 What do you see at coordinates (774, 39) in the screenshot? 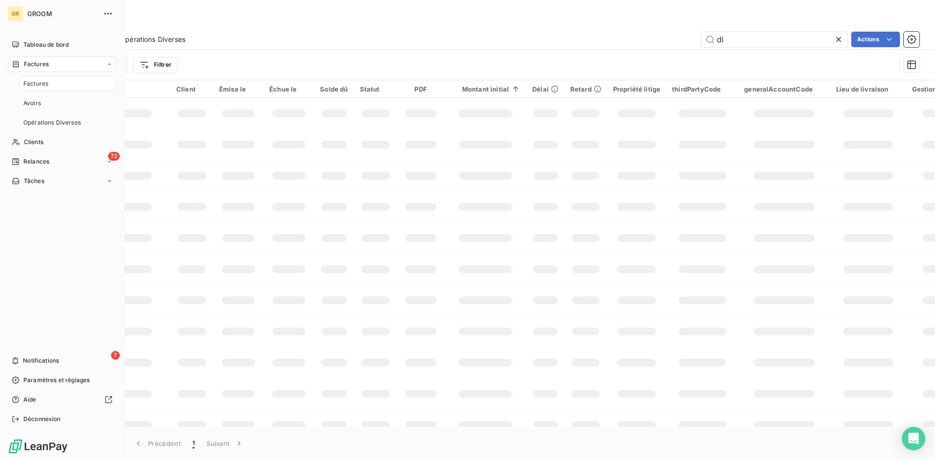
I see `input: Rechercher` at bounding box center [774, 39].